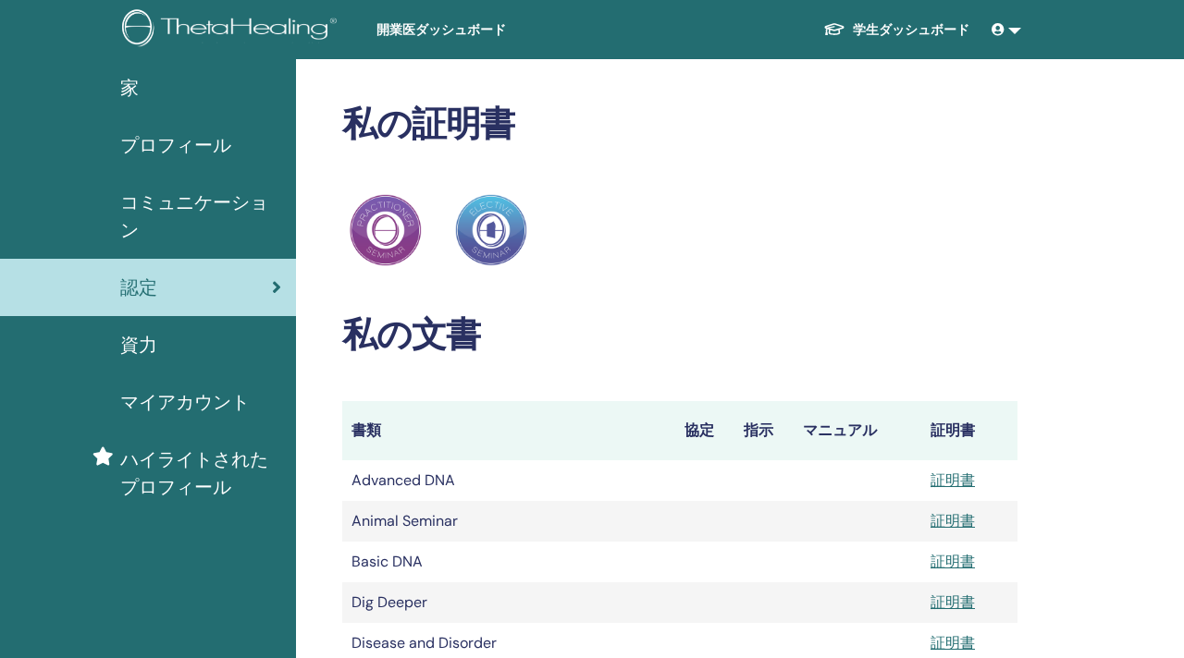 This screenshot has width=1184, height=658. Describe the element at coordinates (764, 431) in the screenshot. I see `th: 指示` at that location.